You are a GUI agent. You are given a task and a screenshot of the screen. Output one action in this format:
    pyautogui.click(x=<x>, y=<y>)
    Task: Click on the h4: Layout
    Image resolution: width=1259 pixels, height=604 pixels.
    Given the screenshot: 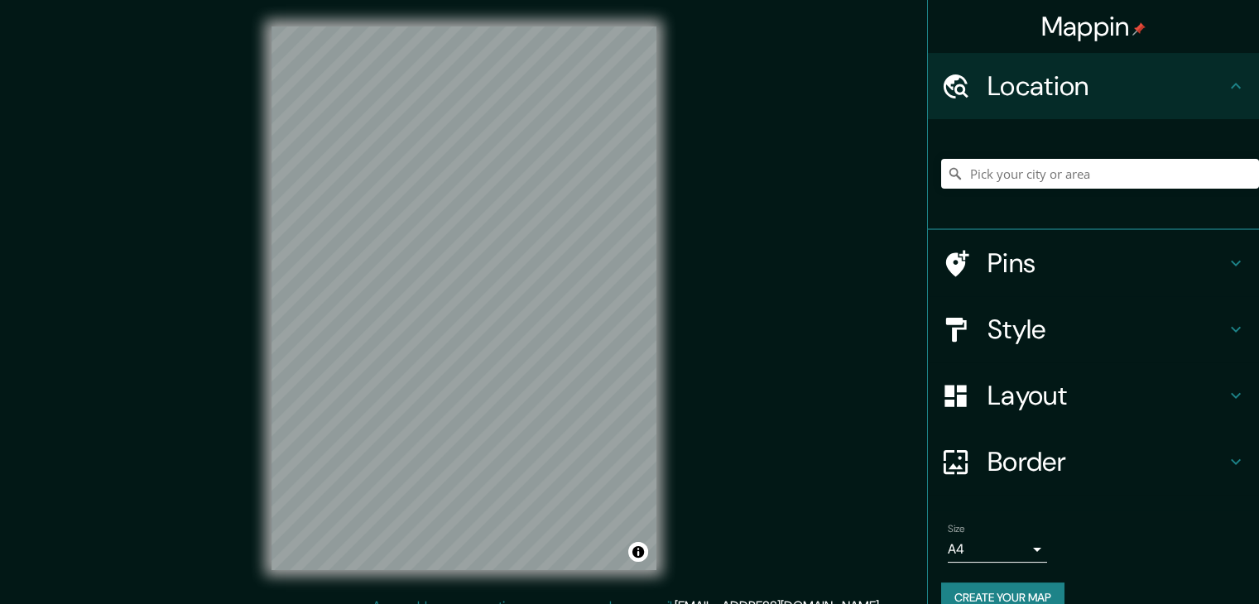 What is the action you would take?
    pyautogui.click(x=1107, y=396)
    